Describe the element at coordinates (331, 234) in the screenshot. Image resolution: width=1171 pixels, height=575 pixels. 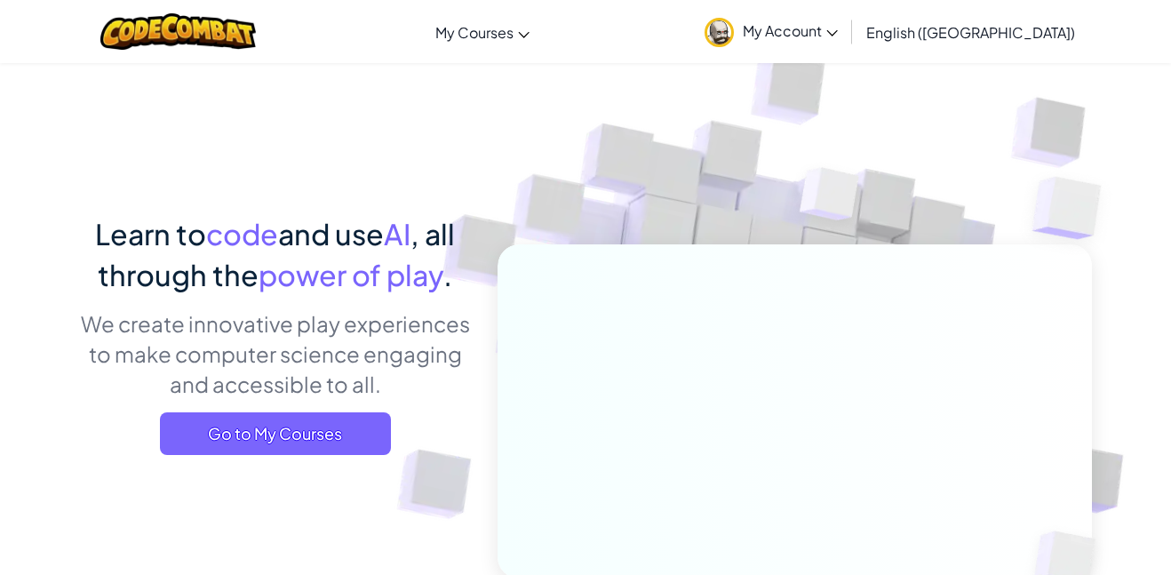
I see `span: and use` at that location.